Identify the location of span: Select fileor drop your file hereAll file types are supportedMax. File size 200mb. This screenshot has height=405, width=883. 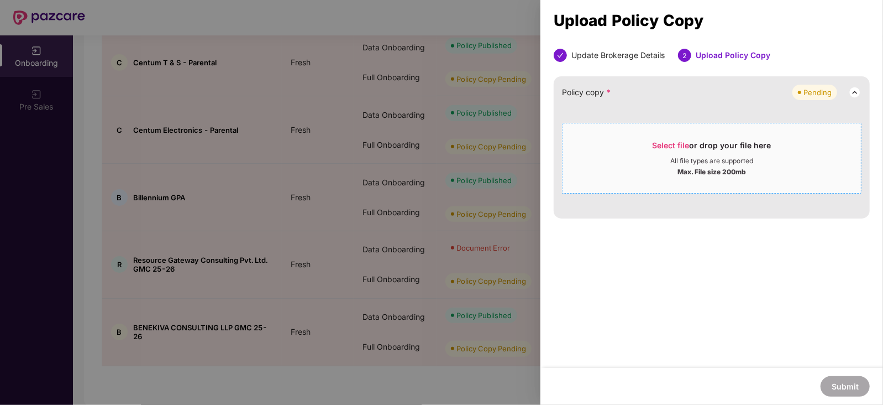
(712, 158).